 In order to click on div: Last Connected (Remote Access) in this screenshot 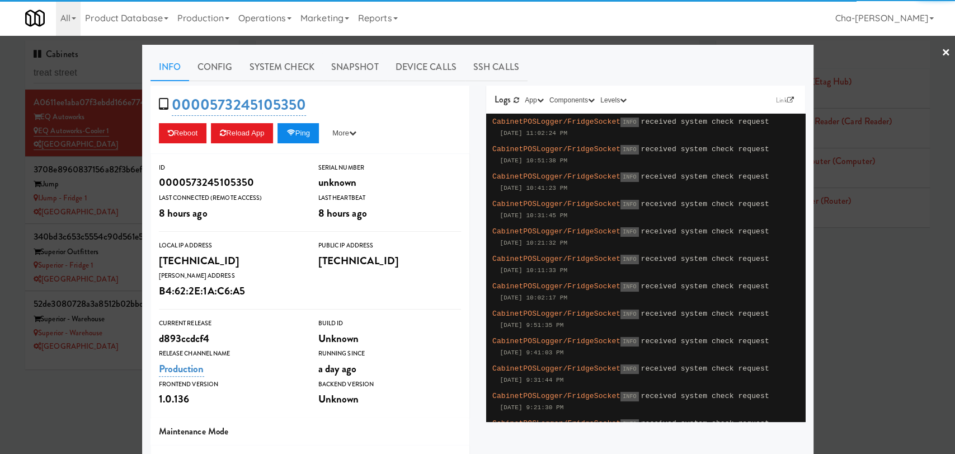, I will do `click(230, 198)`.